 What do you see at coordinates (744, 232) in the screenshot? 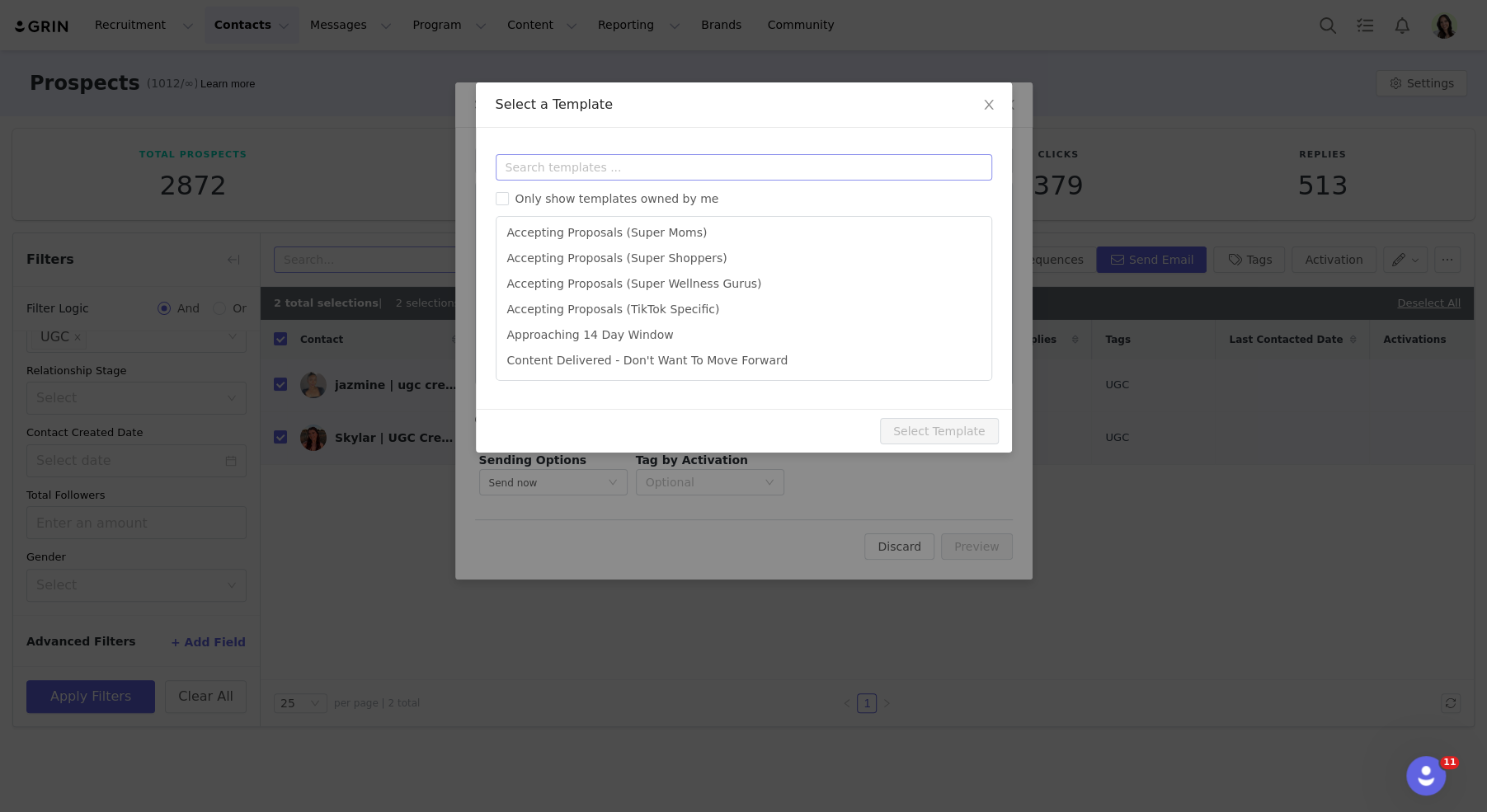
I see `li: Accepting Proposals (Super Moms)` at bounding box center [744, 232].